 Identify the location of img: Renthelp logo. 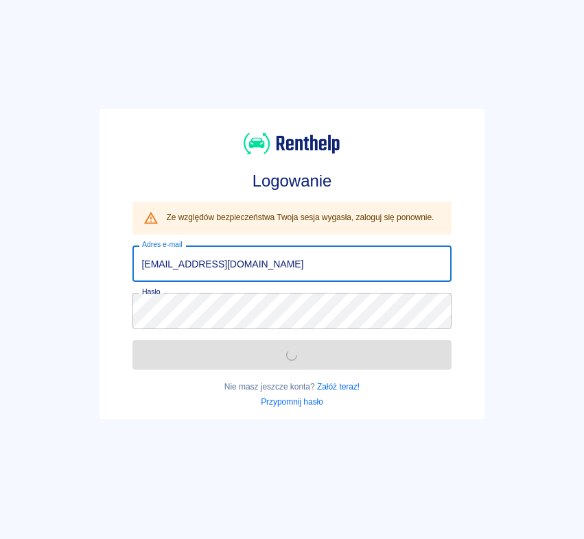
(292, 143).